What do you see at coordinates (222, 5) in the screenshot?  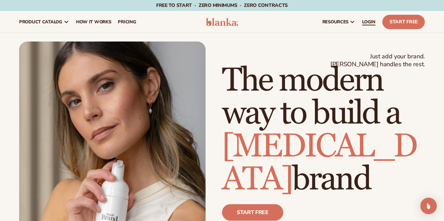 I see `span: Free to start · ZERO minimums · ZERO contracts` at bounding box center [222, 5].